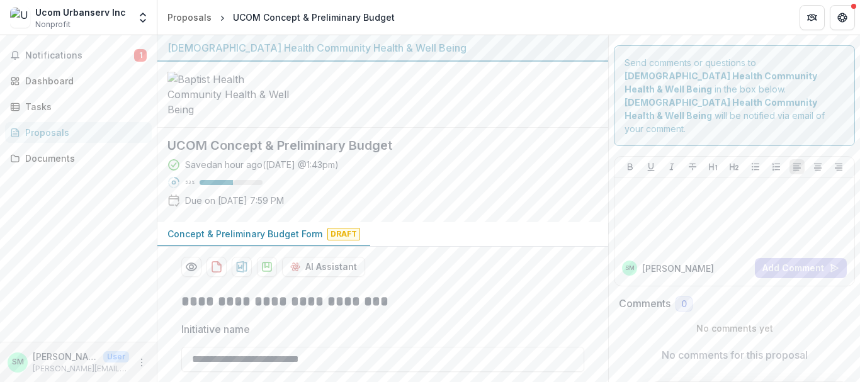 This screenshot has width=860, height=382. Describe the element at coordinates (683, 304) in the screenshot. I see `span: 0` at that location.